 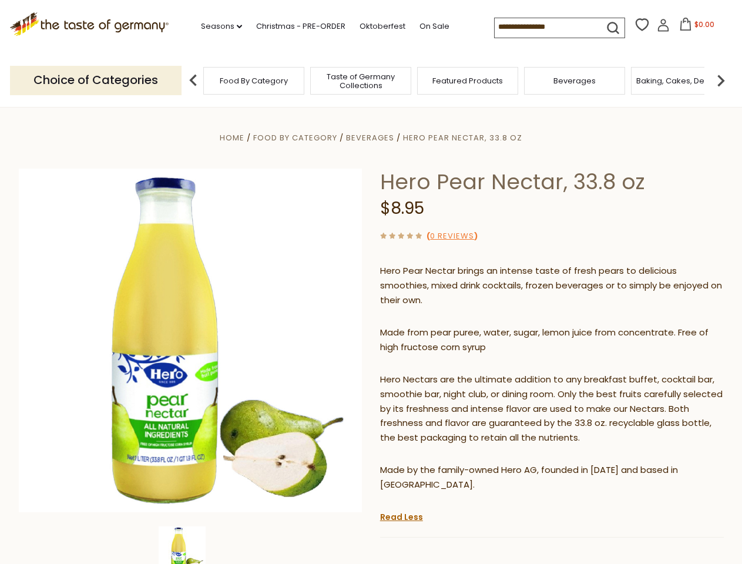 What do you see at coordinates (402, 208) in the screenshot?
I see `span: $8.95` at bounding box center [402, 208].